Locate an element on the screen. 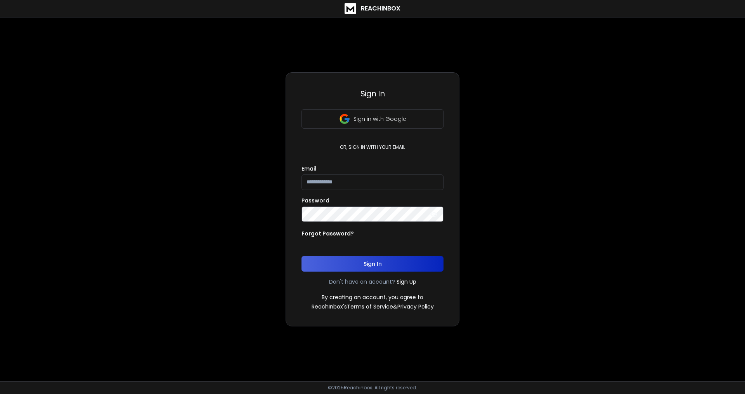 This screenshot has height=394, width=745. img: logo is located at coordinates (351, 9).